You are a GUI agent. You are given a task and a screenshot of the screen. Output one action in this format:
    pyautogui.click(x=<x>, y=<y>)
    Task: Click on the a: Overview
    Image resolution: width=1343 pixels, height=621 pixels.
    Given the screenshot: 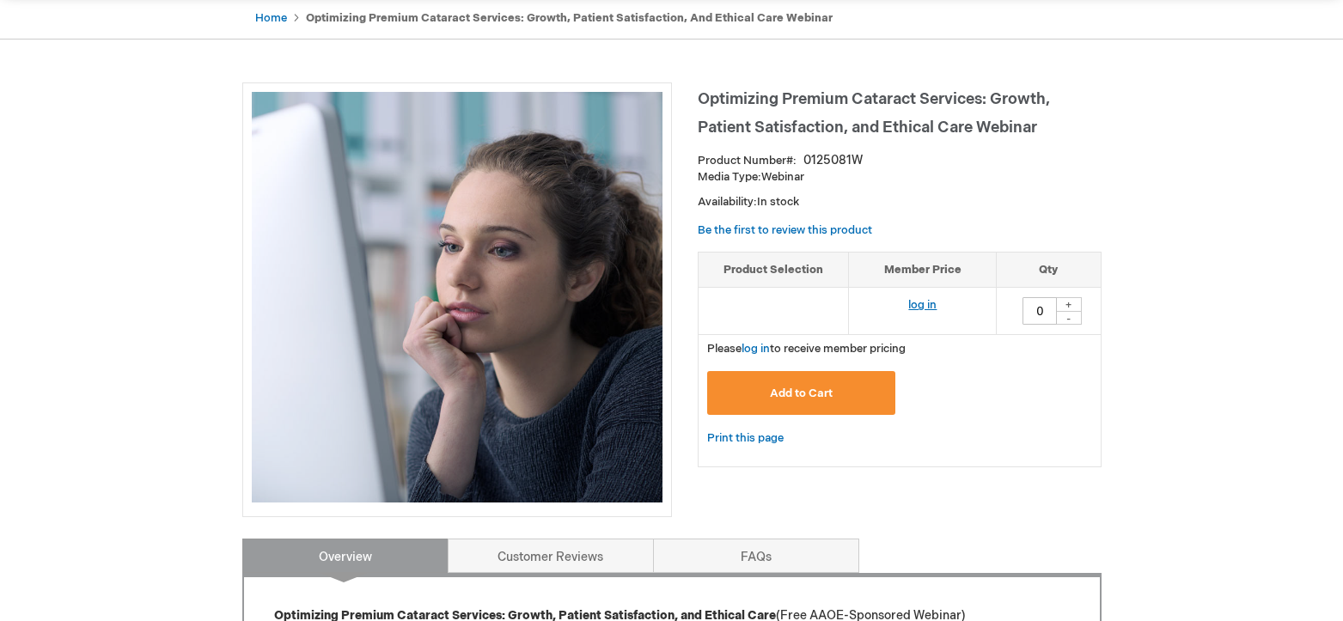 What is the action you would take?
    pyautogui.click(x=345, y=556)
    